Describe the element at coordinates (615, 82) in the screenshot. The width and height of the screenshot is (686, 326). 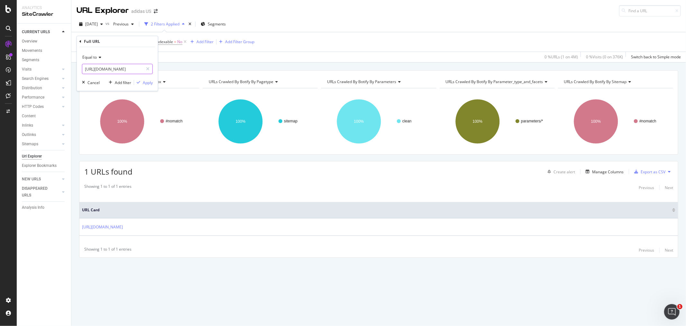
I see `h4: URLs Crawled By Botify By sitemap` at that location.